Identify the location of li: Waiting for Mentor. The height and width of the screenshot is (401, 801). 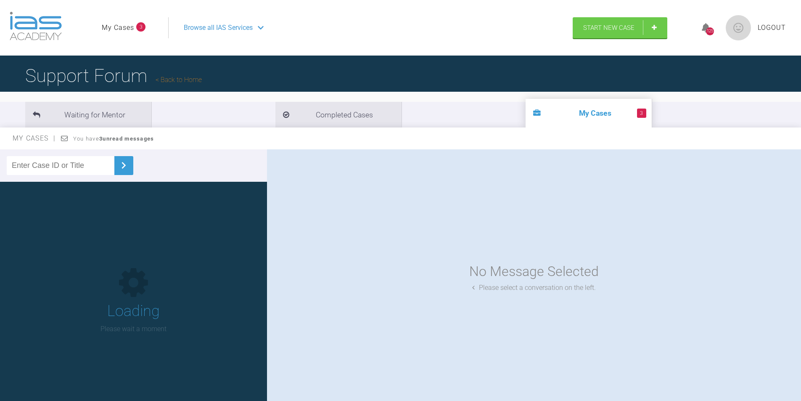
(88, 114).